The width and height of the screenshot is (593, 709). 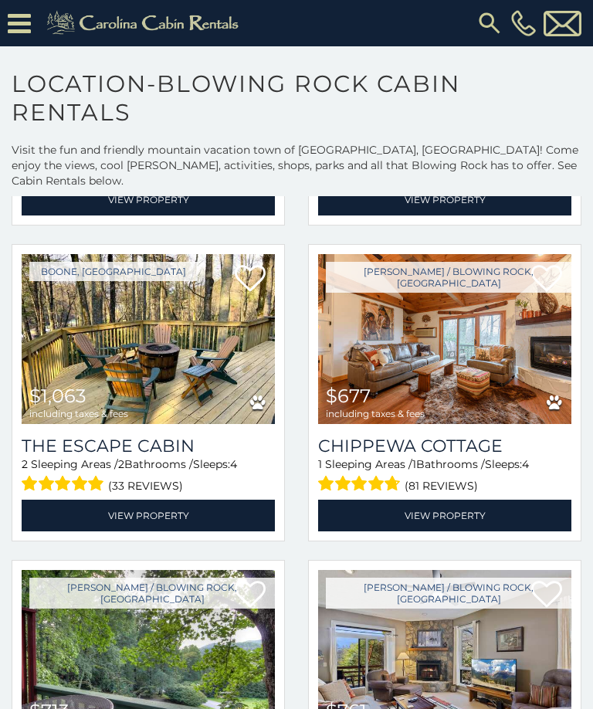 I want to click on span: $677, so click(x=348, y=395).